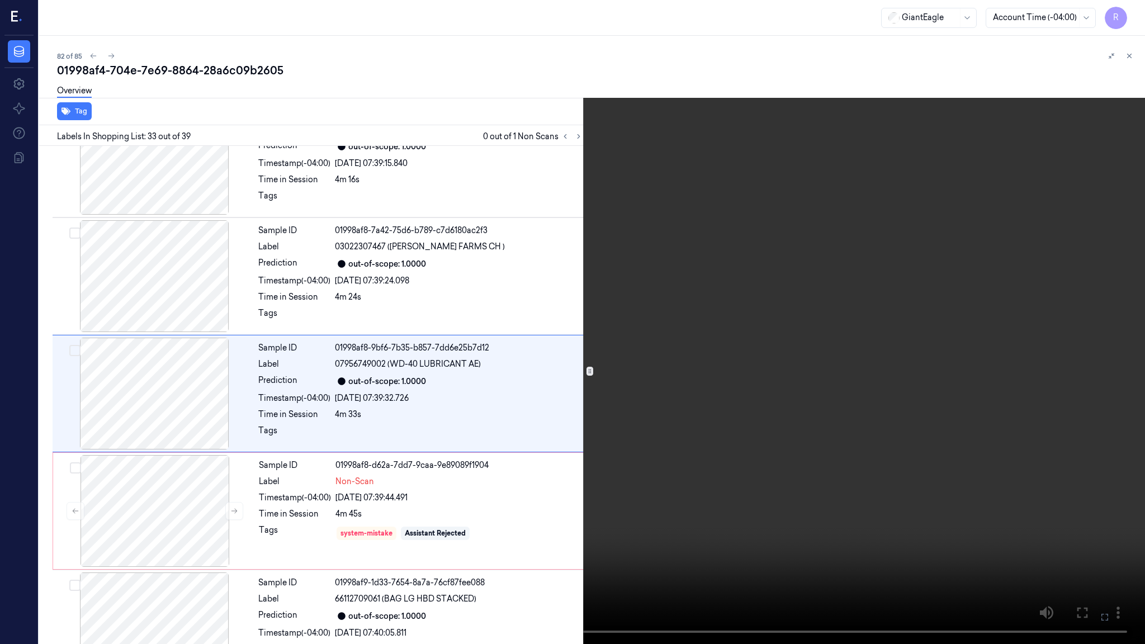 The width and height of the screenshot is (1145, 644). I want to click on div: system-mistake, so click(366, 534).